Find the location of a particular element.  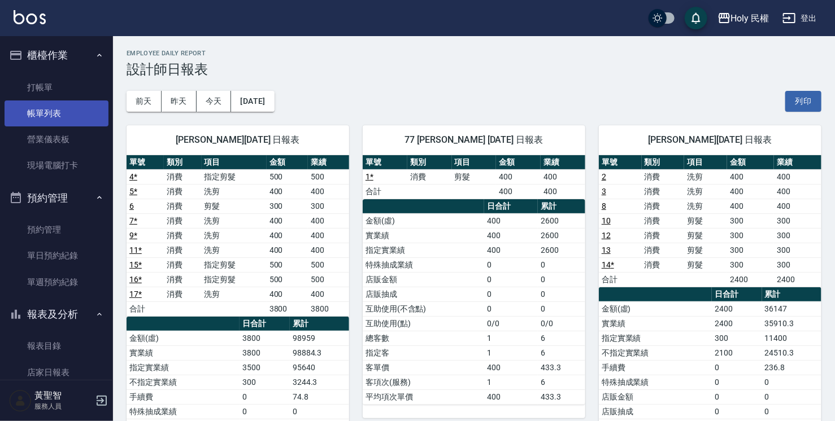

h5: 黃聖智 is located at coordinates (63, 396).